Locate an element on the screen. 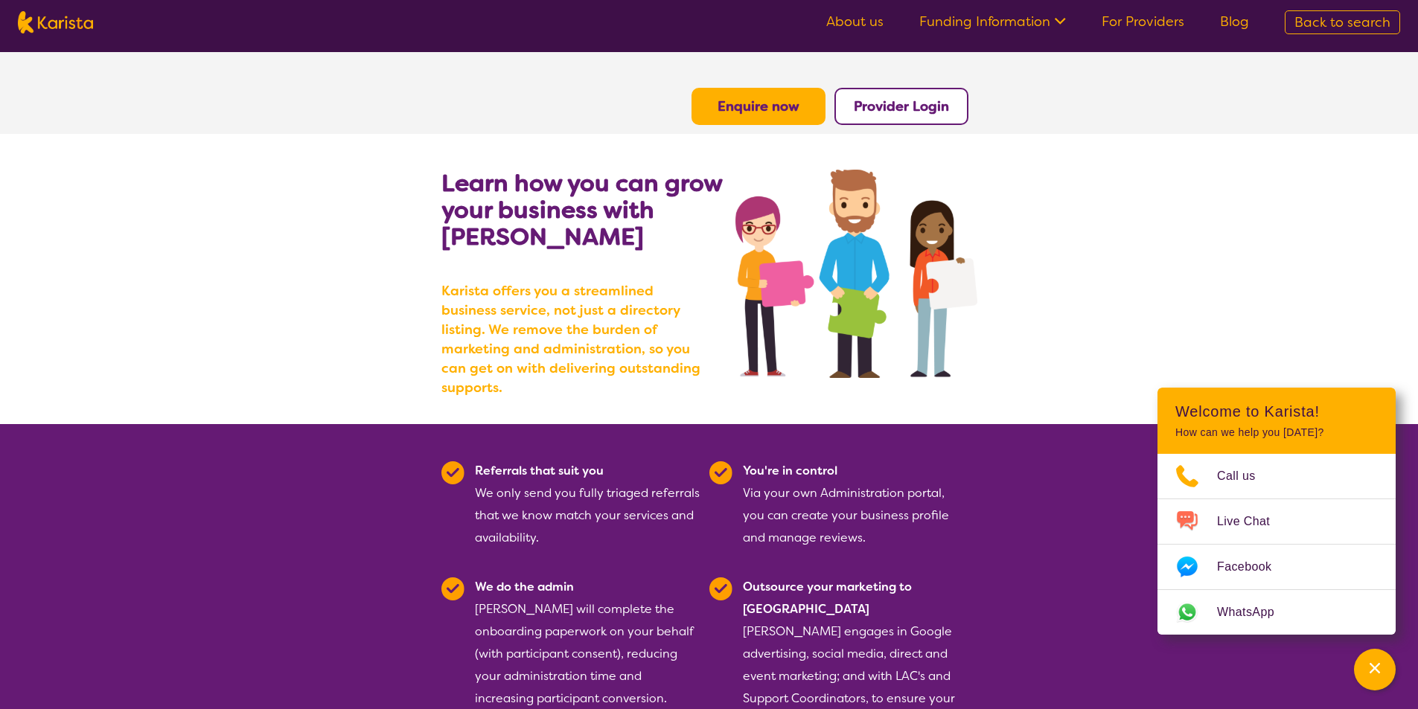 This screenshot has height=709, width=1418. b: Enquire now is located at coordinates (758, 106).